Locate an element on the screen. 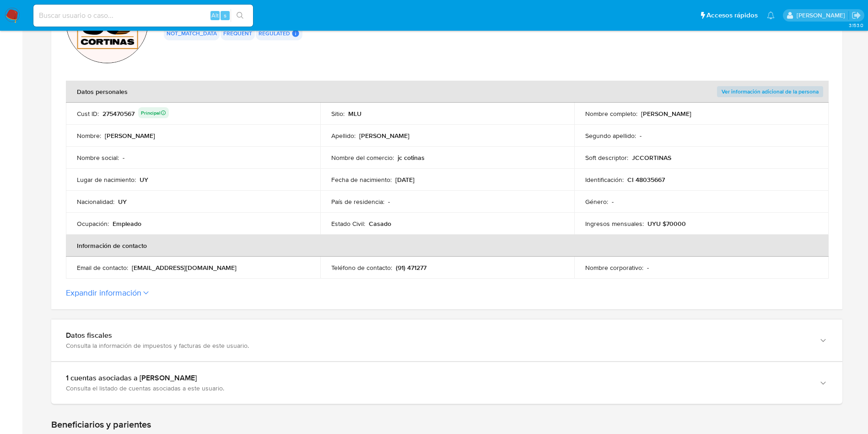  a: Salir is located at coordinates (857, 15).